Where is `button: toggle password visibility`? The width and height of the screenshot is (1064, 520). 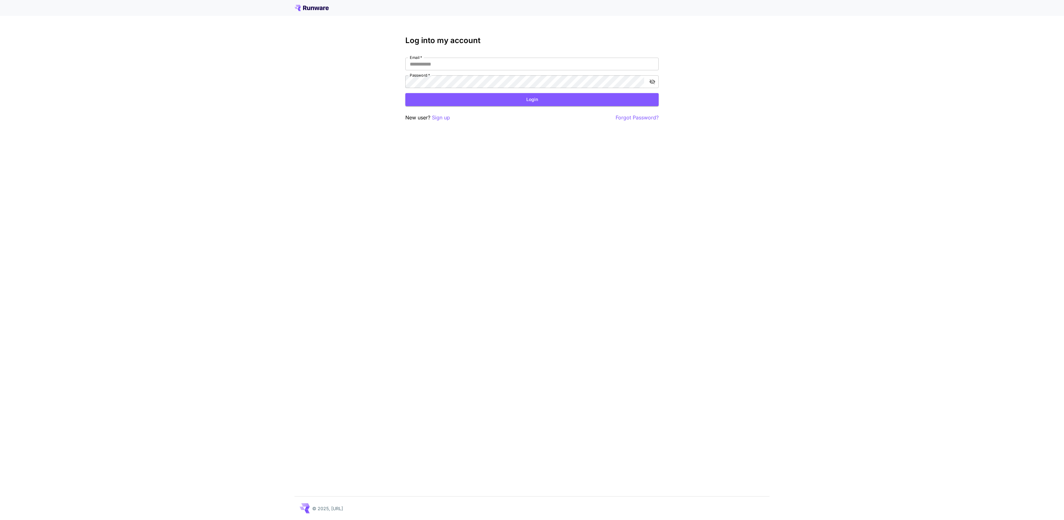 button: toggle password visibility is located at coordinates (652, 82).